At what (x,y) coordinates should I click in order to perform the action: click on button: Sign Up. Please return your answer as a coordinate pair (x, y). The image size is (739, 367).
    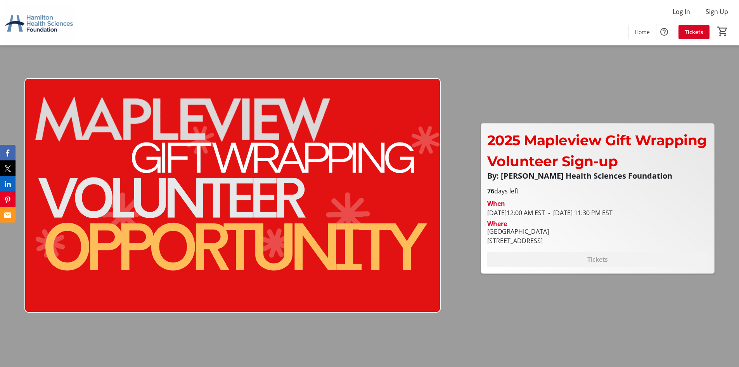
    Looking at the image, I should click on (717, 12).